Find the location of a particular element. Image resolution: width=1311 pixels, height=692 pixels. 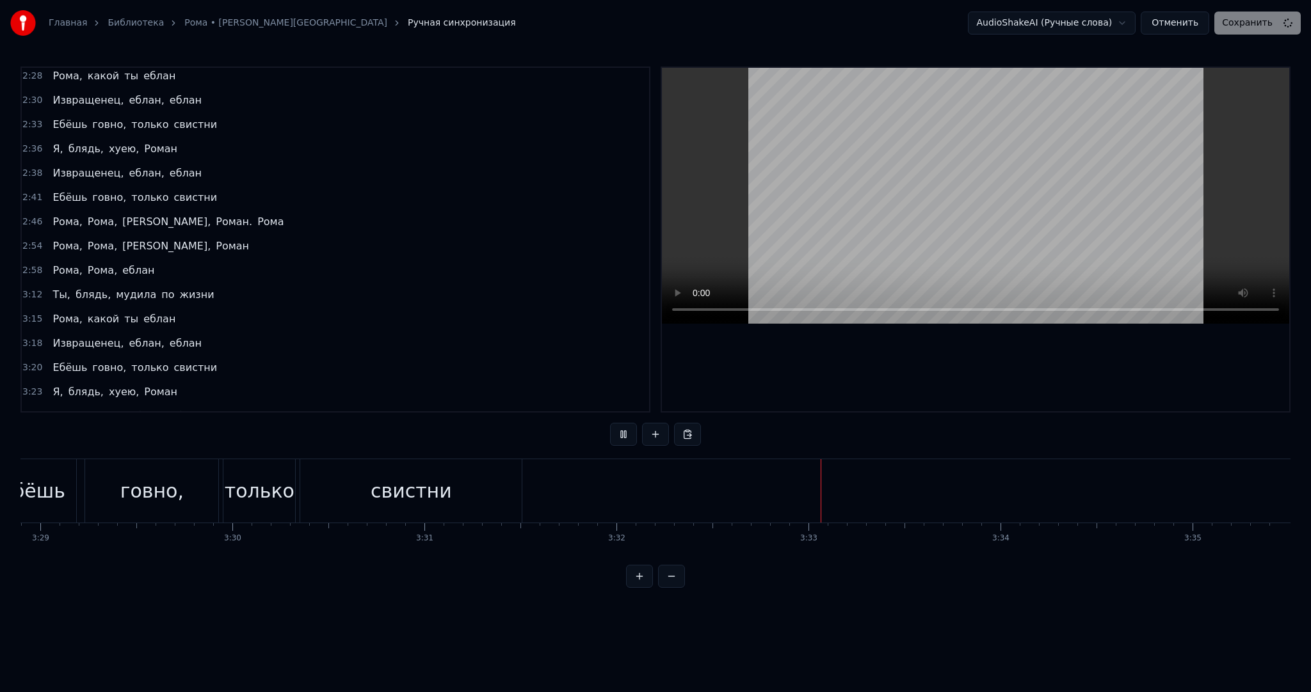

div: 3:31 is located at coordinates (424, 539).